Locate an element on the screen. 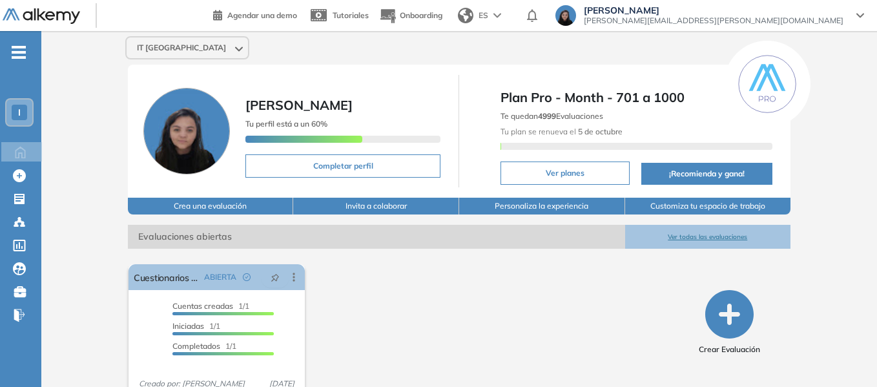 The width and height of the screenshot is (877, 387). span: pushpin is located at coordinates (275, 277).